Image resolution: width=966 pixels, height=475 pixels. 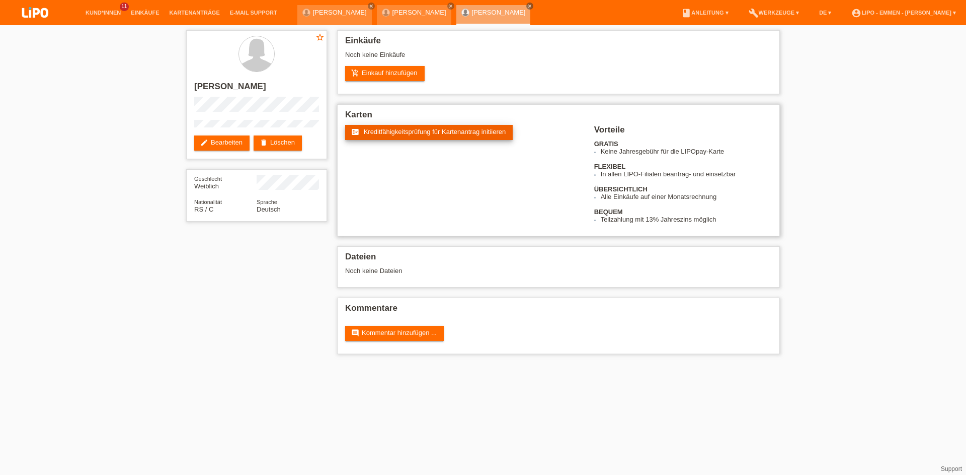 What do you see at coordinates (278, 143) in the screenshot?
I see `a: deleteLöschen` at bounding box center [278, 143].